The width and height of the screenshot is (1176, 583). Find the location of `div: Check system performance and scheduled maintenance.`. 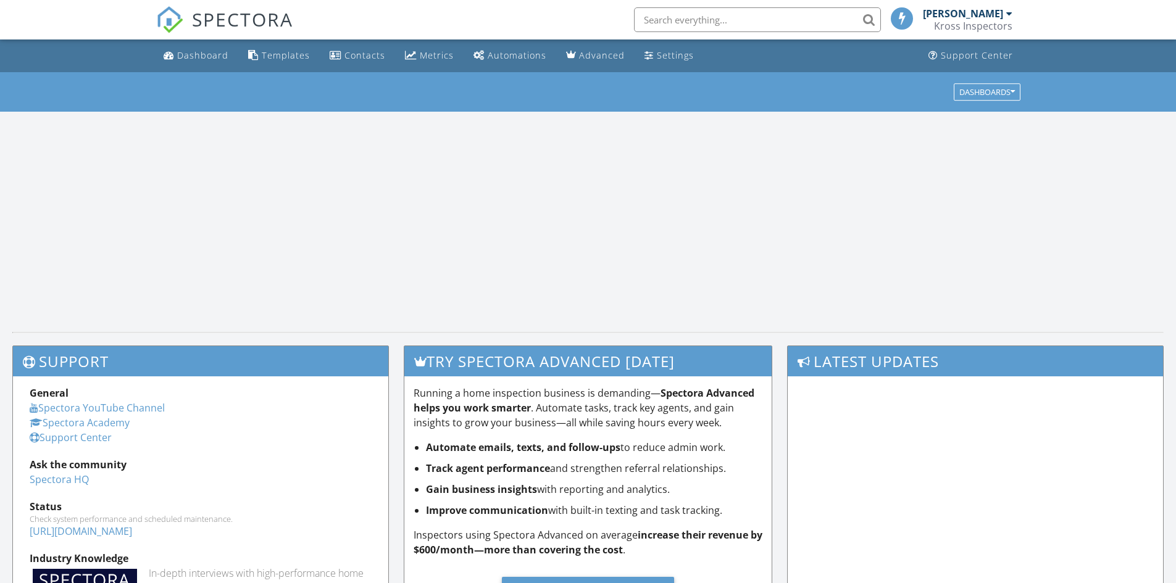

div: Check system performance and scheduled maintenance. is located at coordinates (201, 519).